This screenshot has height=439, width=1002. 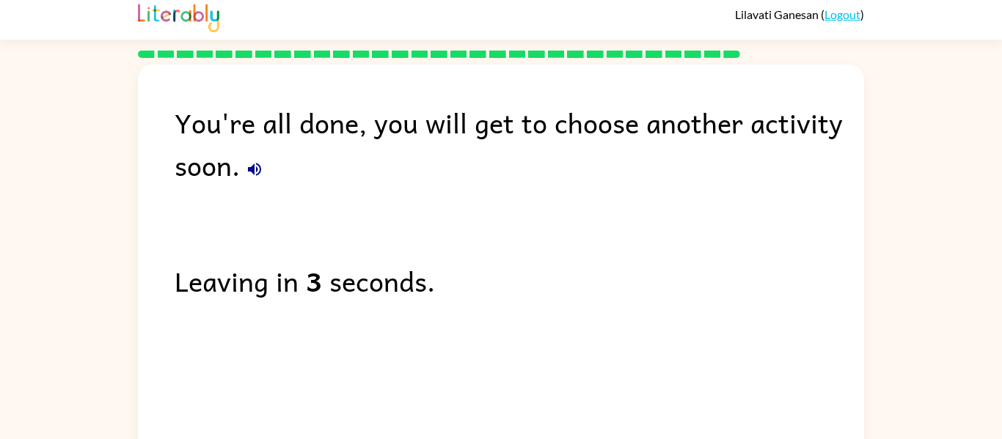 I want to click on b: 3, so click(x=314, y=281).